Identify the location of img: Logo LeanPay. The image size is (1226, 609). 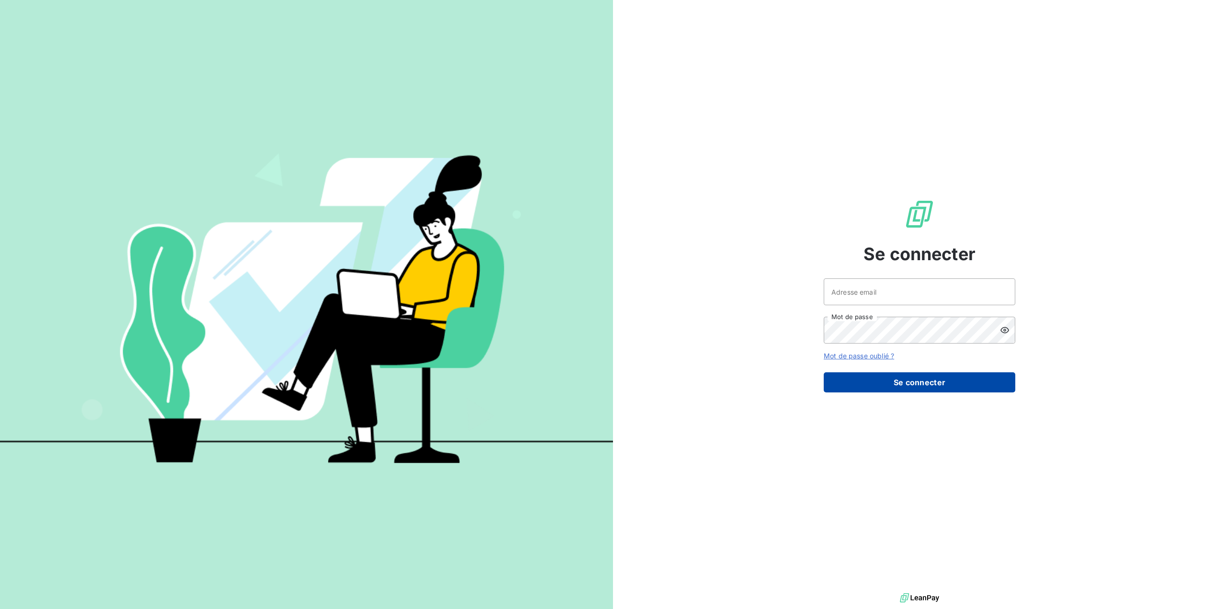
(920, 214).